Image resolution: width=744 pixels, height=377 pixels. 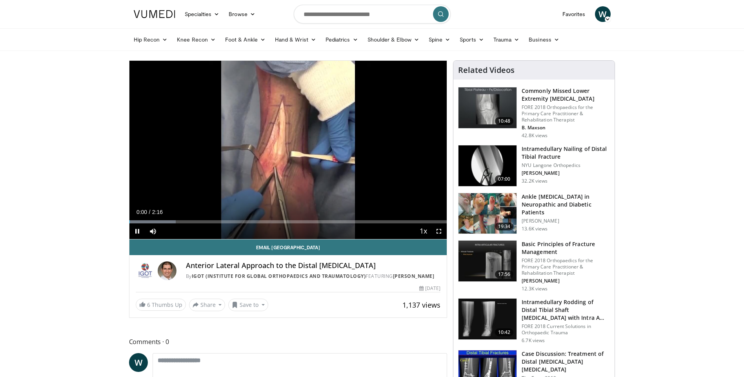 What do you see at coordinates (141, 212) in the screenshot?
I see `span: 0:00` at bounding box center [141, 212].